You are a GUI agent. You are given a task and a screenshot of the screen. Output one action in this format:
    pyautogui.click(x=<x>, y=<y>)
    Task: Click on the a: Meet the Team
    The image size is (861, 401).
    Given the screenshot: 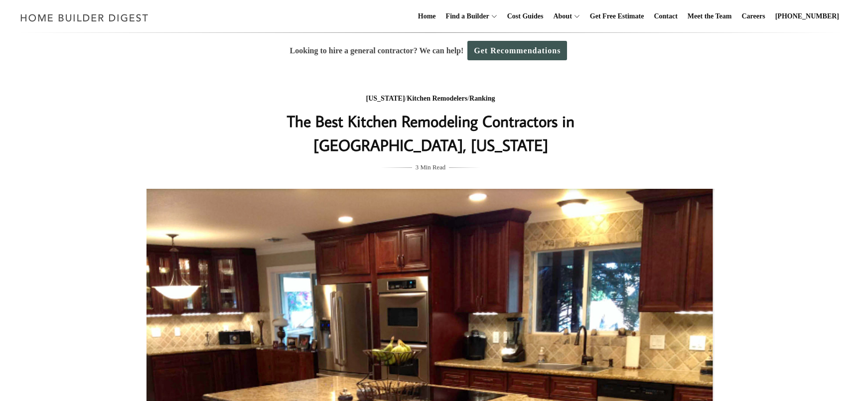 What is the action you would take?
    pyautogui.click(x=709, y=16)
    